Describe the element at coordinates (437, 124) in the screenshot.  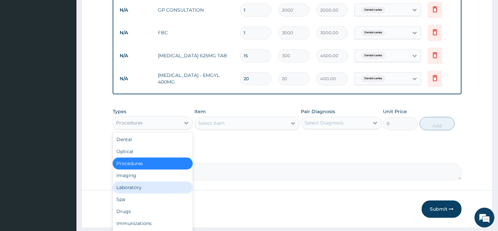
I see `button: Add` at that location.